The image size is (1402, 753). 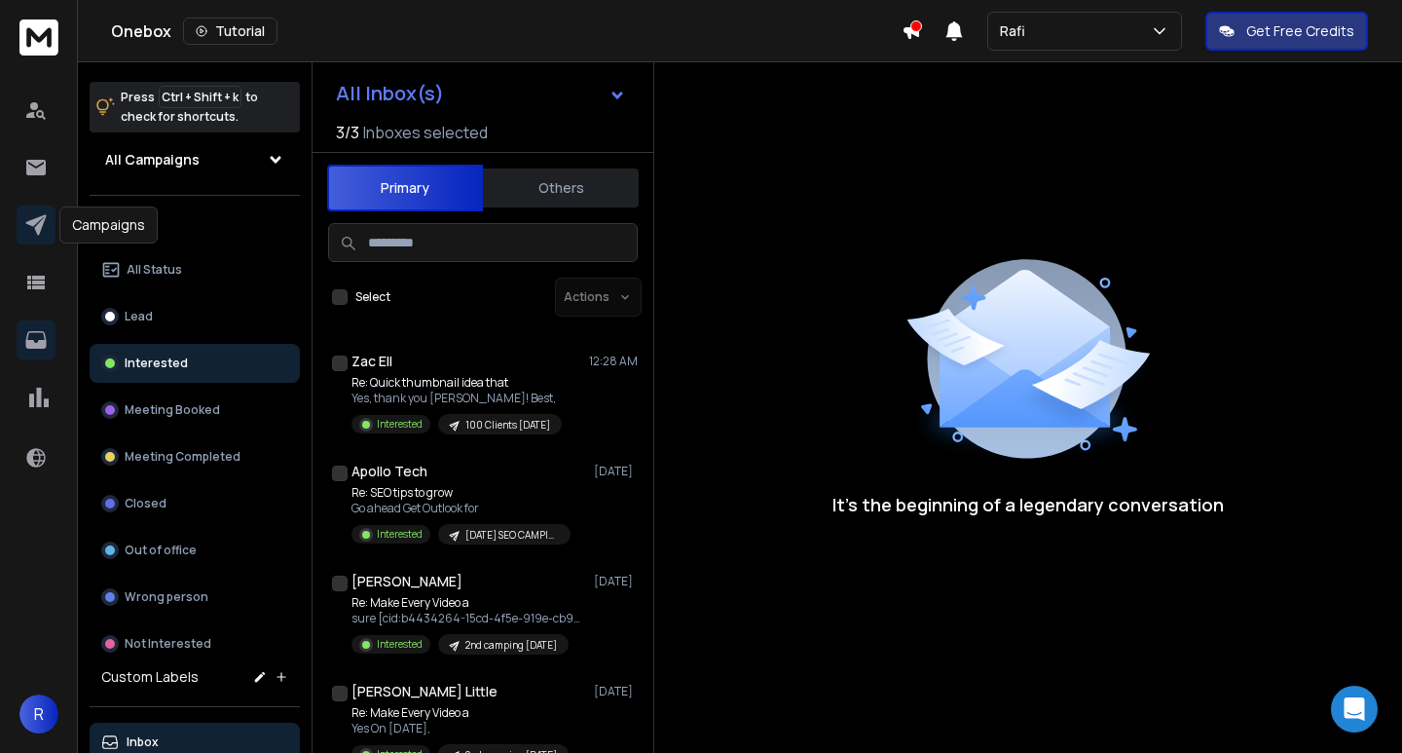 What do you see at coordinates (195, 644) in the screenshot?
I see `button: Not Interested` at bounding box center [195, 644].